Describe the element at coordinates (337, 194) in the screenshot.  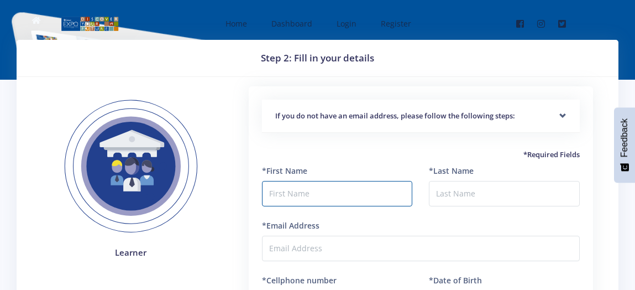
I see `input: First Name` at that location.